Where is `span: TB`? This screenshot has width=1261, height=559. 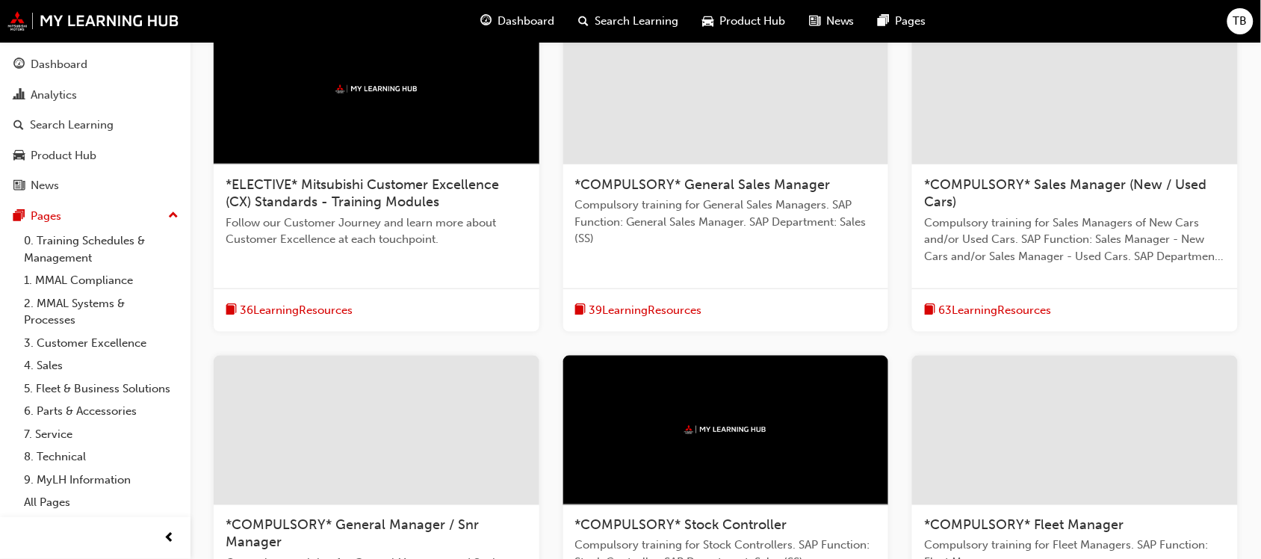 span: TB is located at coordinates (1240, 21).